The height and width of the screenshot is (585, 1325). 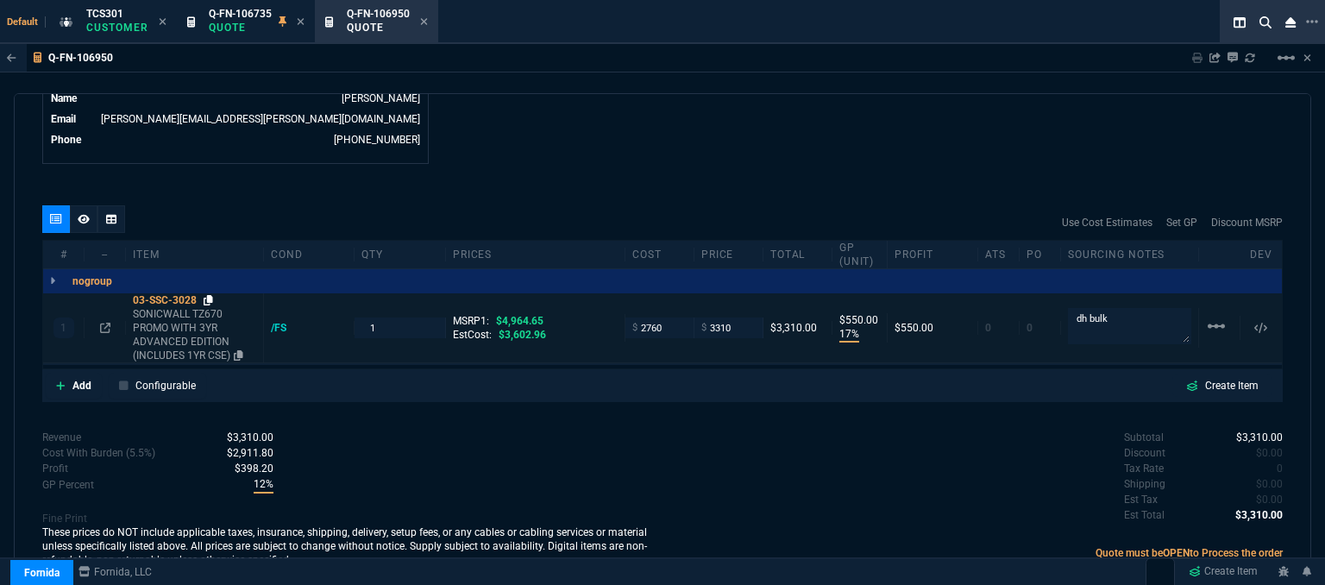 What do you see at coordinates (92, 281) in the screenshot?
I see `p: nogroup` at bounding box center [92, 281].